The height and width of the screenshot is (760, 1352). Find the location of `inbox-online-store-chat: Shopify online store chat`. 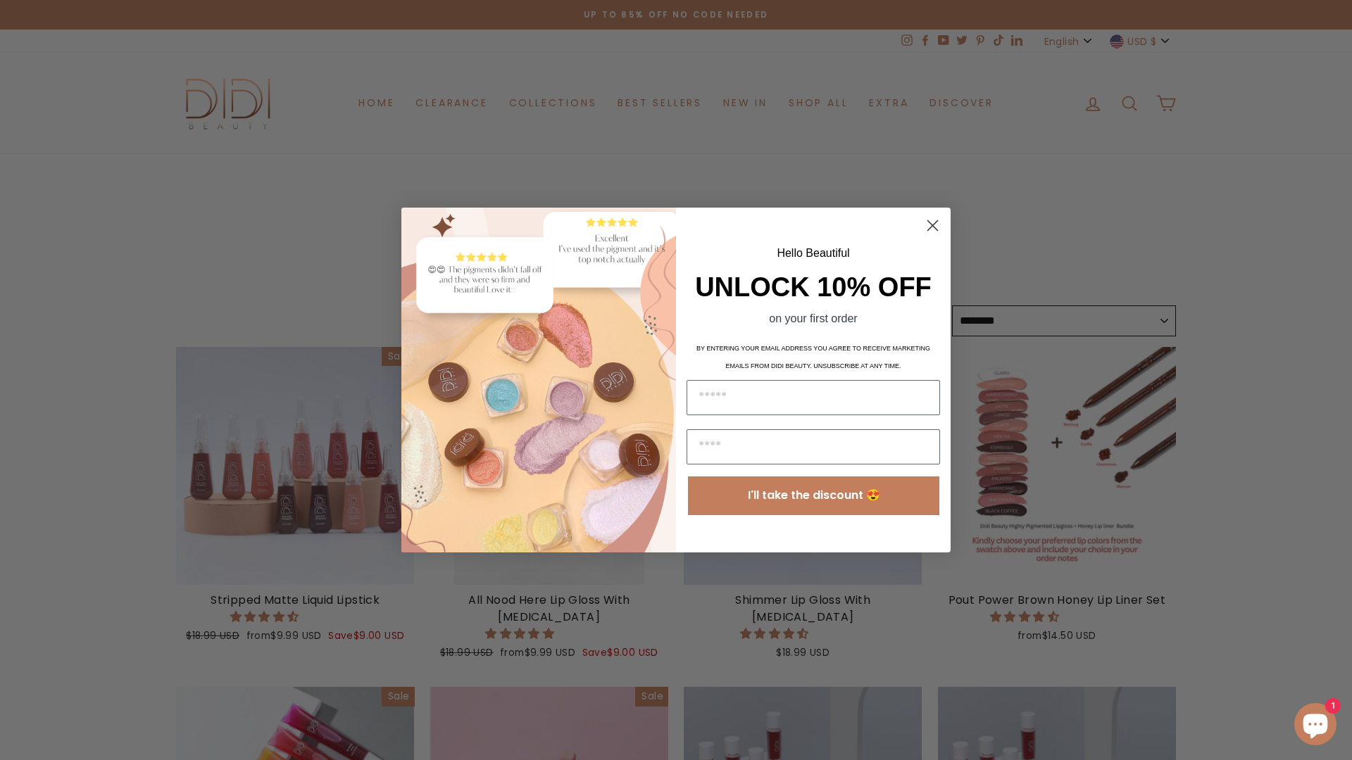

inbox-online-store-chat: Shopify online store chat is located at coordinates (1315, 726).